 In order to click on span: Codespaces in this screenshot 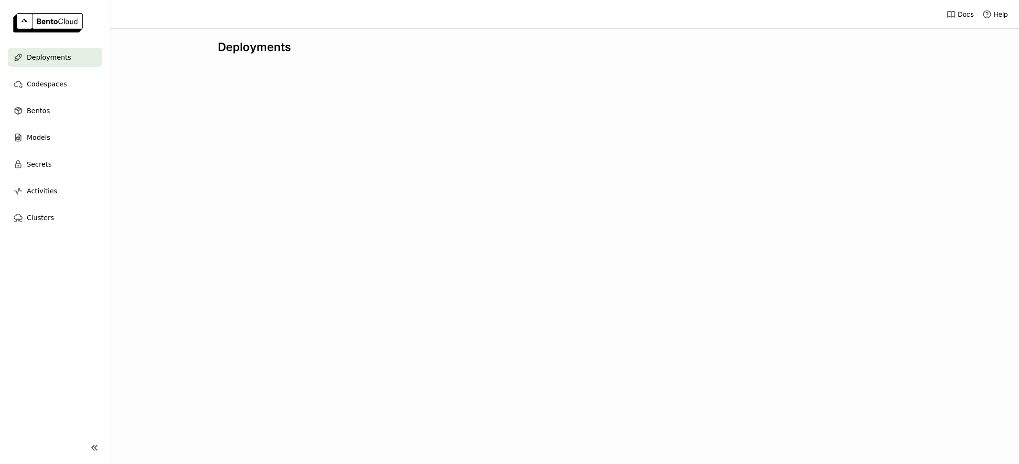, I will do `click(47, 84)`.